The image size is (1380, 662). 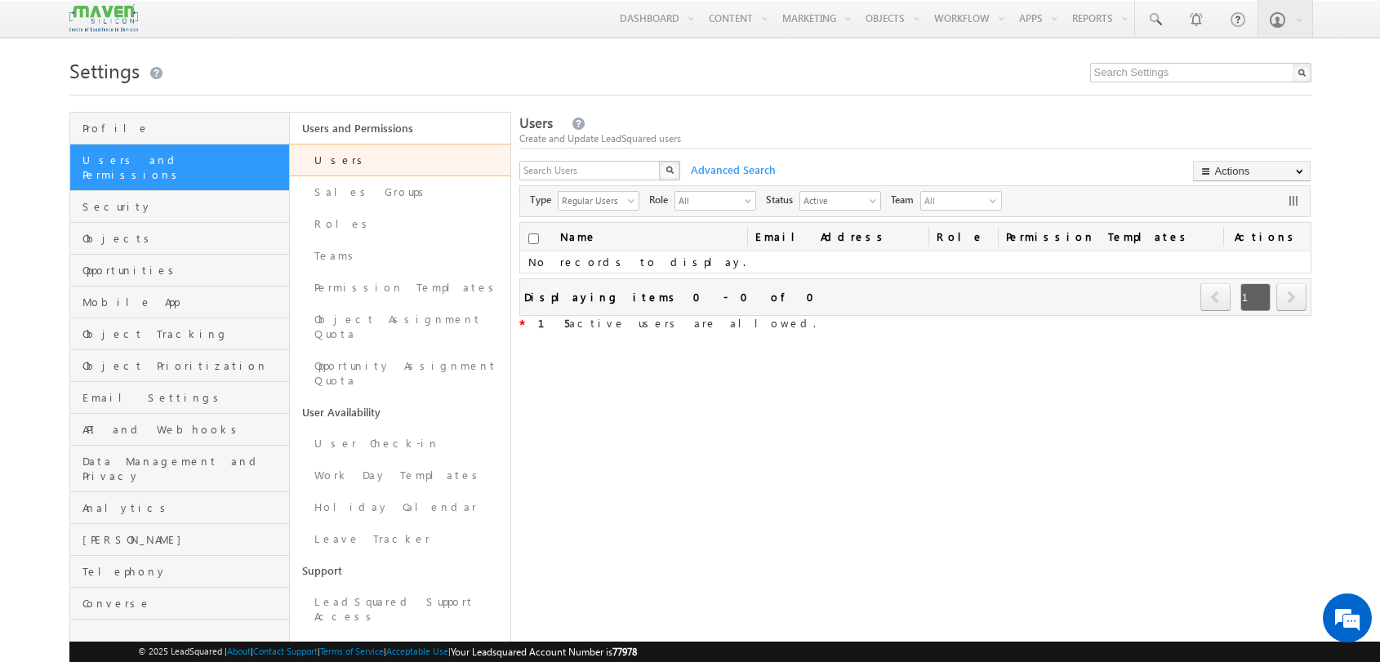 I want to click on a: next, so click(x=1291, y=298).